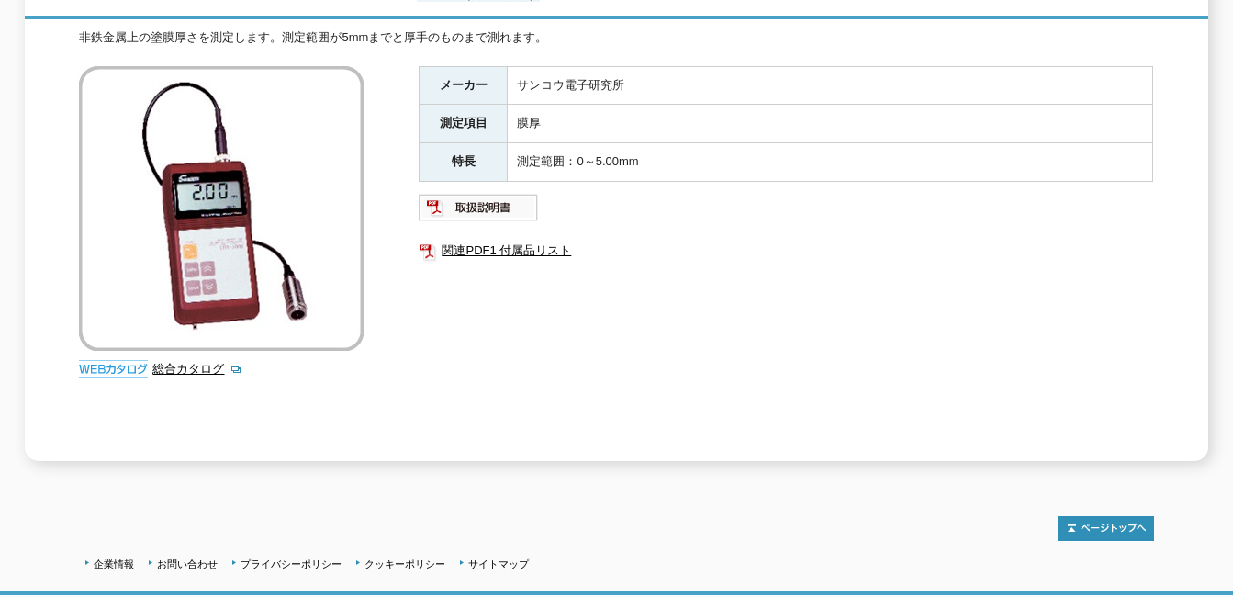 This screenshot has height=597, width=1233. Describe the element at coordinates (114, 564) in the screenshot. I see `a: 企業情報` at that location.